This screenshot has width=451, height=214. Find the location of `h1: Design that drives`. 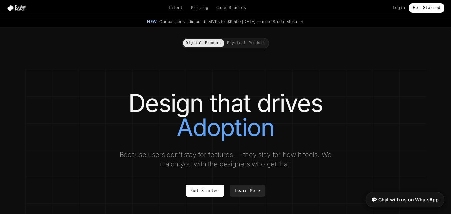

h1: Design that drives is located at coordinates (226, 115).